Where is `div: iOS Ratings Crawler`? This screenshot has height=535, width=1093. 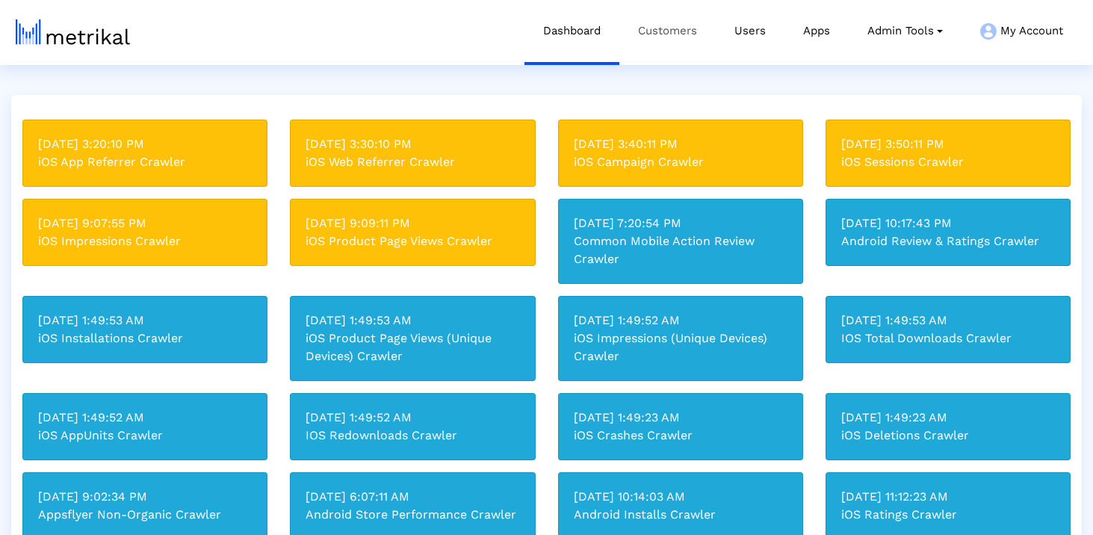 div: iOS Ratings Crawler is located at coordinates (948, 515).